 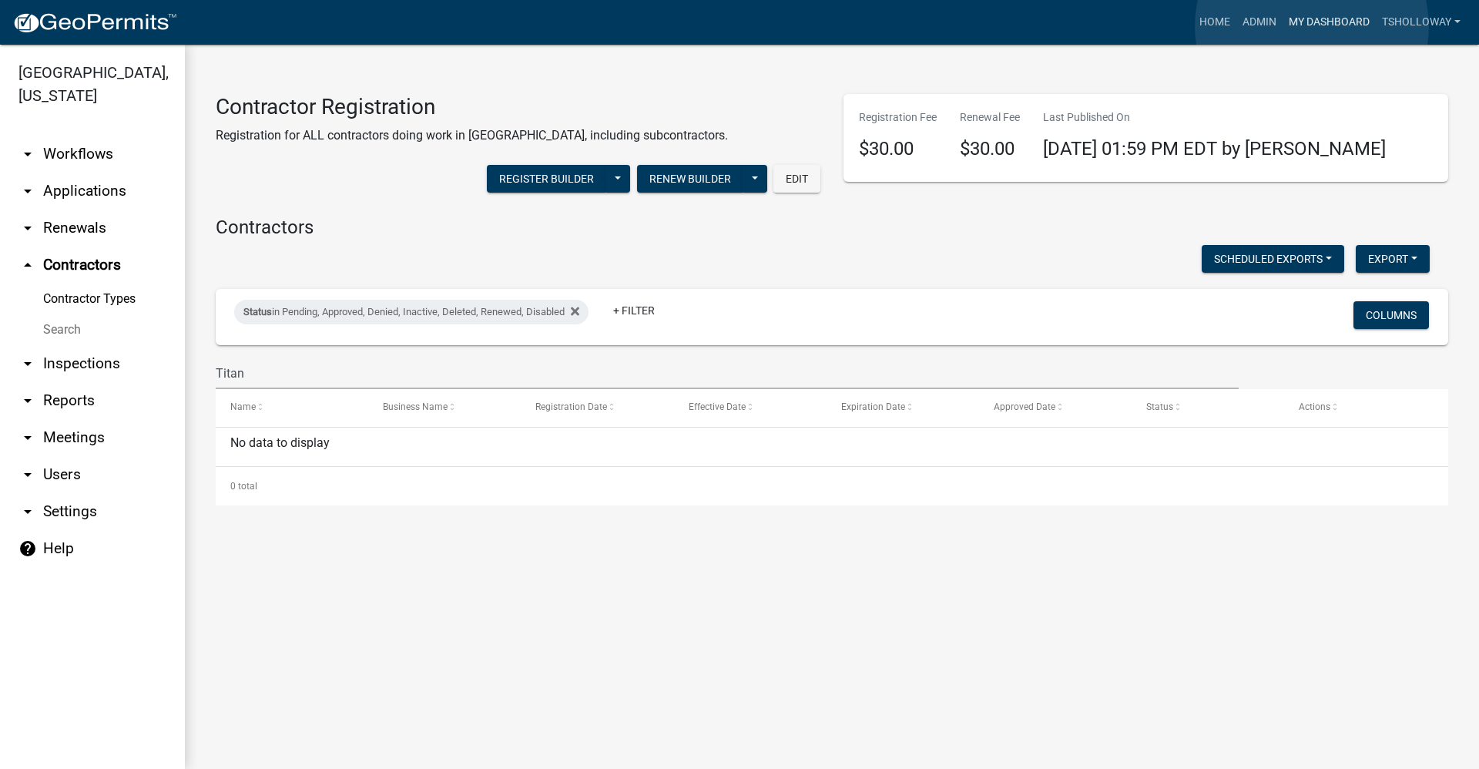 I want to click on div: 0 total, so click(x=832, y=486).